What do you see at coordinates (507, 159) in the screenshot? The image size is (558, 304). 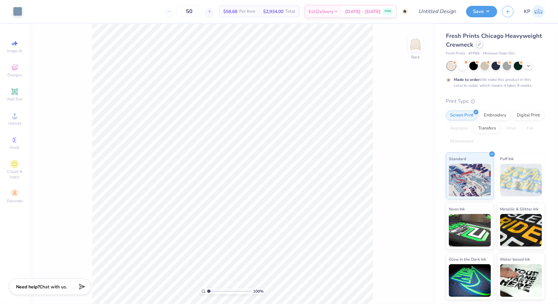 I see `span: Puff Ink` at bounding box center [507, 159].